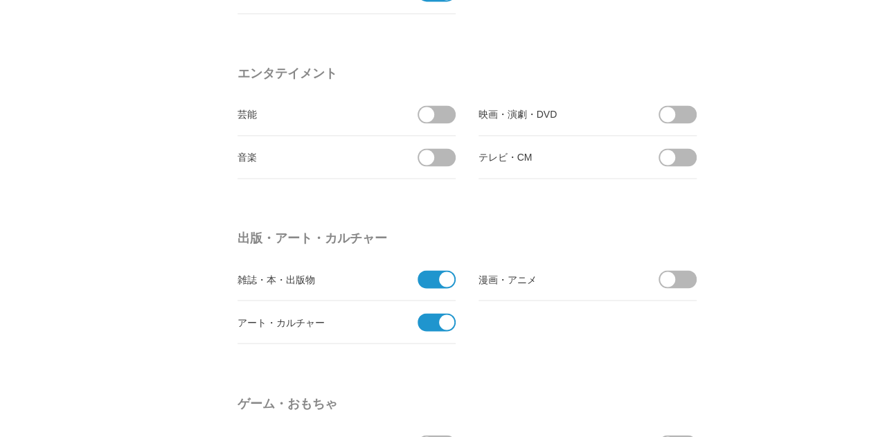 The image size is (876, 437). Describe the element at coordinates (556, 278) in the screenshot. I see `div: 漫画・アニメ` at that location.